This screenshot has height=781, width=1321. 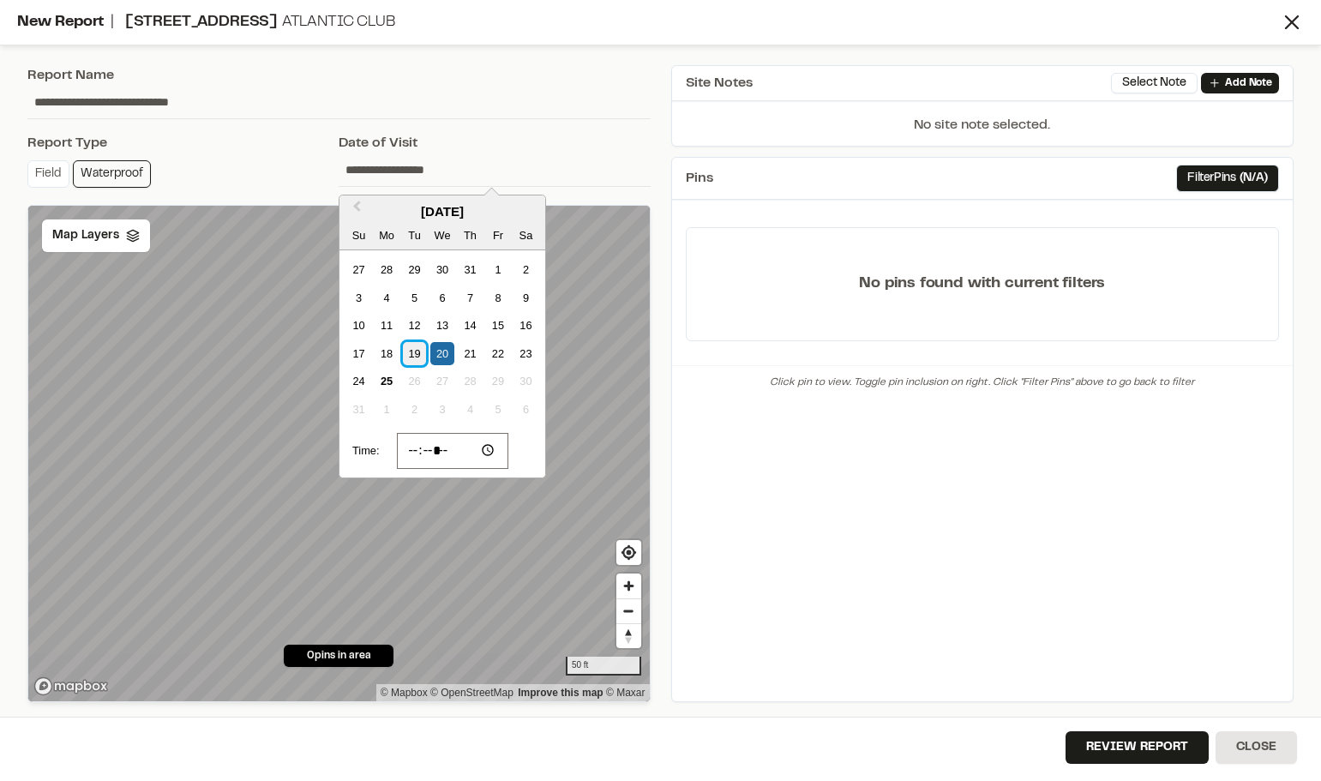 I want to click on button: Reset bearing to north, so click(x=628, y=635).